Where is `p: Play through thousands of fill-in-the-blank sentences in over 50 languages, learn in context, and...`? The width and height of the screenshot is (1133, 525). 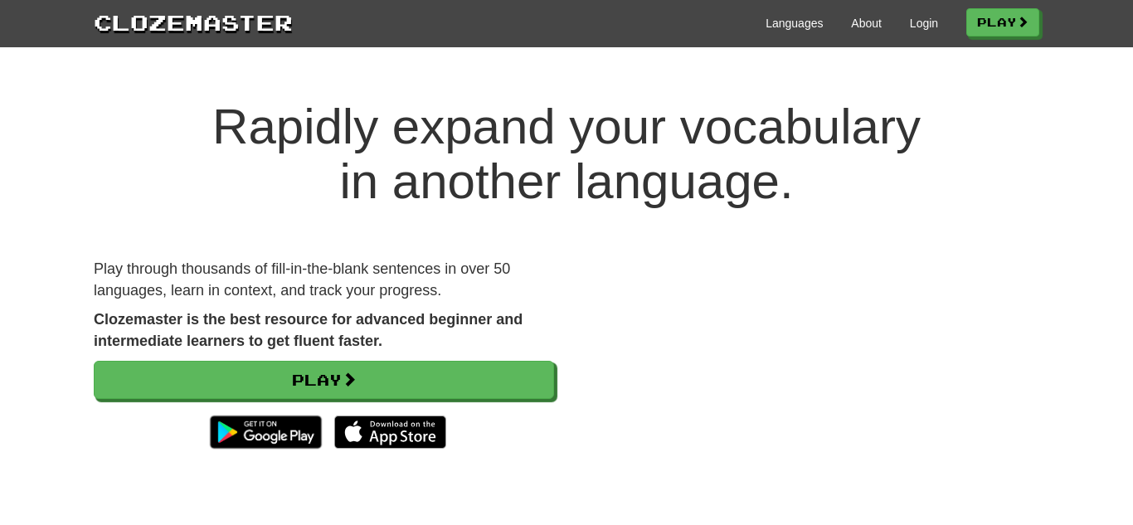 p: Play through thousands of fill-in-the-blank sentences in over 50 languages, learn in context, and... is located at coordinates (323, 279).